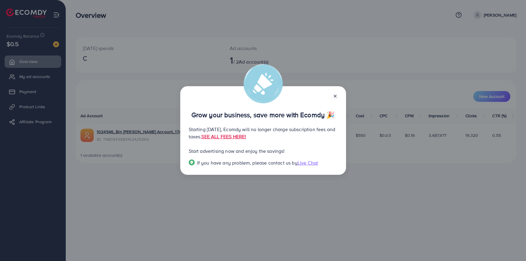 The image size is (526, 261). What do you see at coordinates (263, 84) in the screenshot?
I see `img: alert` at bounding box center [263, 84].